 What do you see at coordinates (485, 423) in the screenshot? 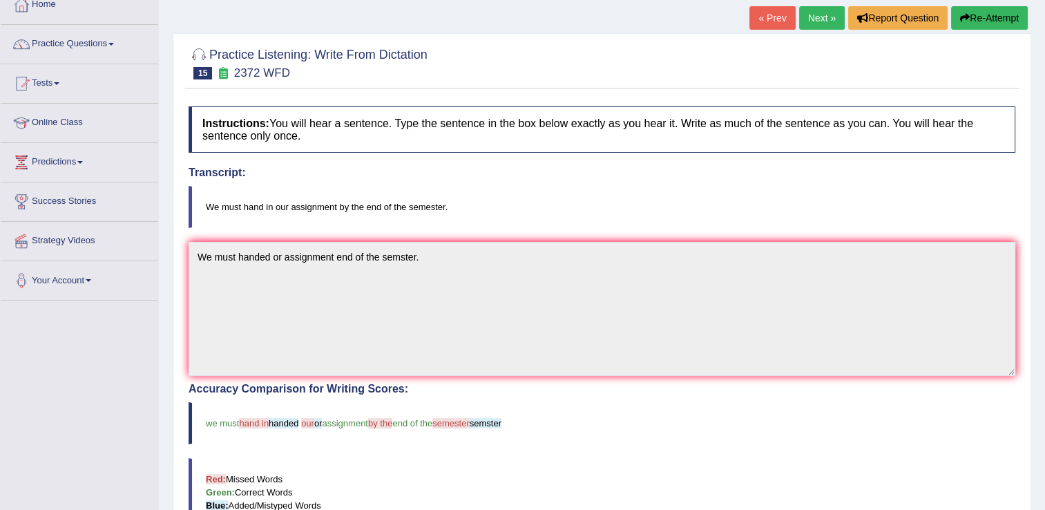
I see `span: semster` at bounding box center [485, 423].